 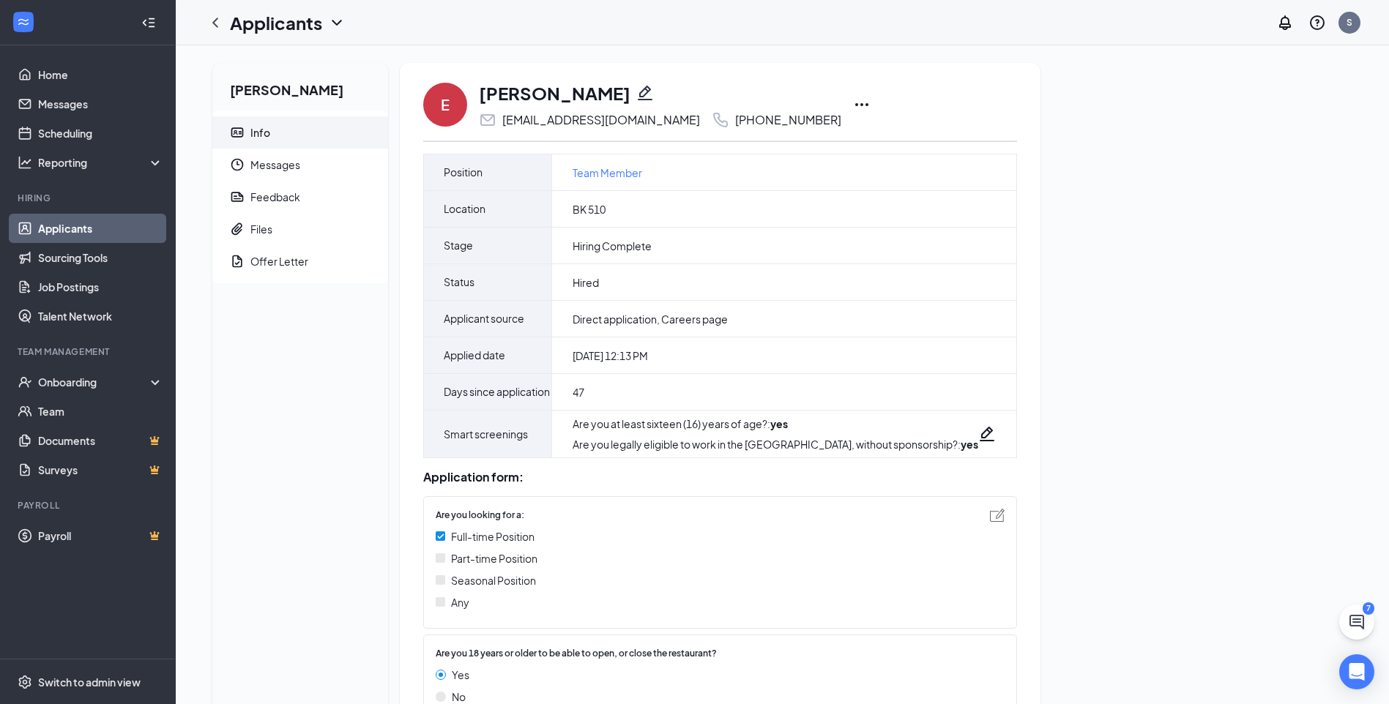 What do you see at coordinates (300, 197) in the screenshot?
I see `a: ReportFeedback` at bounding box center [300, 197].